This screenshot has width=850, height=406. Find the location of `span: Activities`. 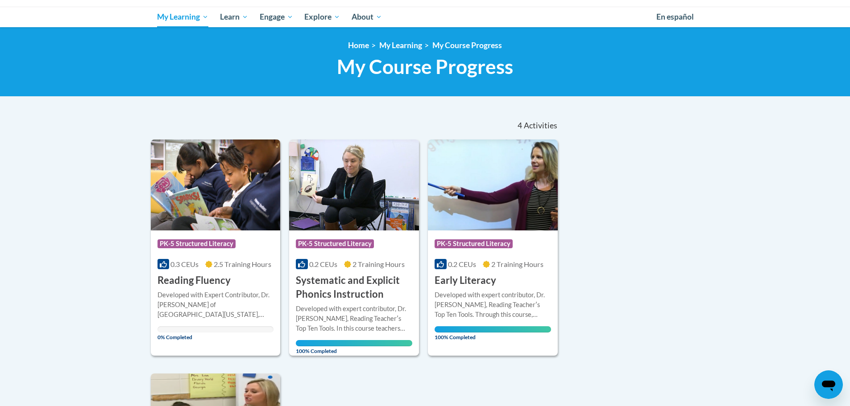

span: Activities is located at coordinates (540, 126).